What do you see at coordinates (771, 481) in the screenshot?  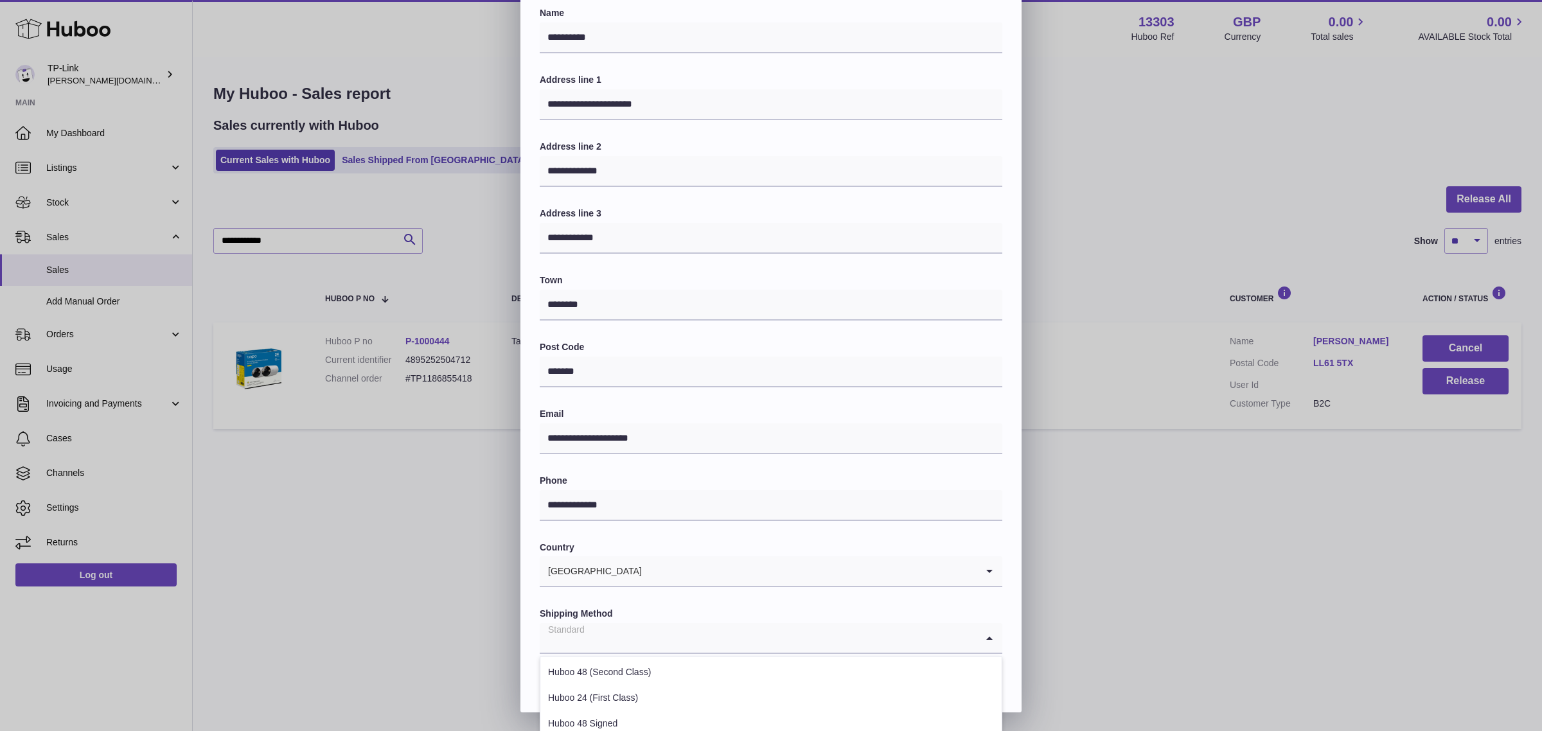 I see `label: Phone` at bounding box center [771, 481].